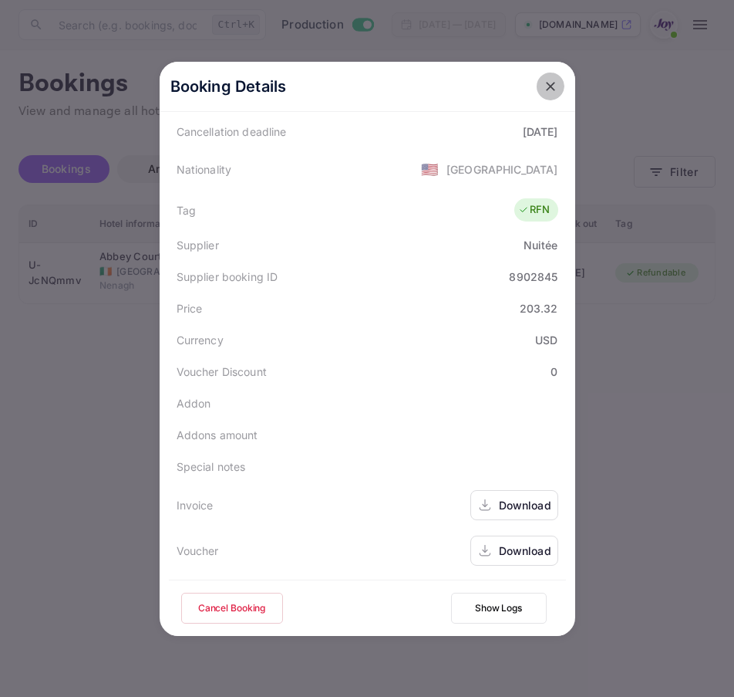 The width and height of the screenshot is (734, 697). I want to click on div: 0, so click(554, 371).